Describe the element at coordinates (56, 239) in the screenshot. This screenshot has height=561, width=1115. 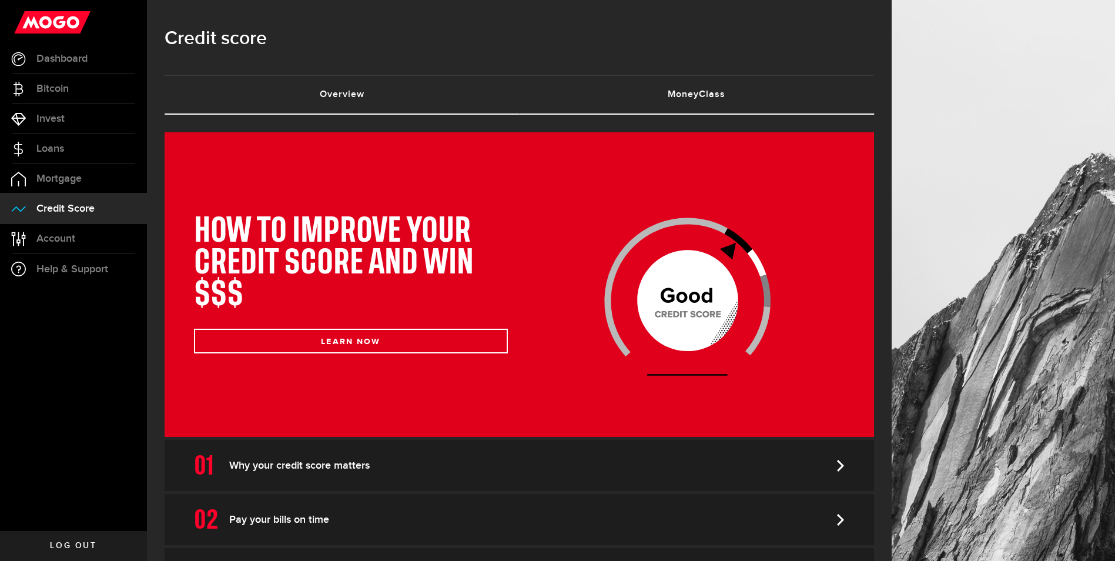
I see `span: Account` at that location.